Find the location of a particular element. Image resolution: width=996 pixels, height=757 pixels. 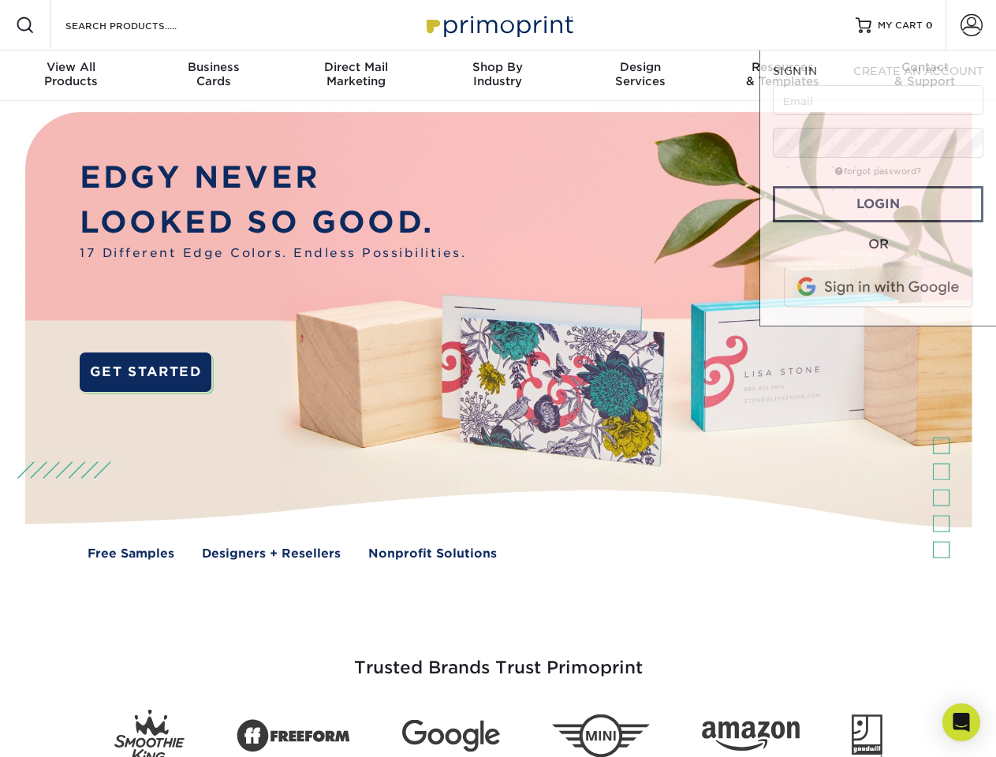

div: Marketing is located at coordinates (356, 74).